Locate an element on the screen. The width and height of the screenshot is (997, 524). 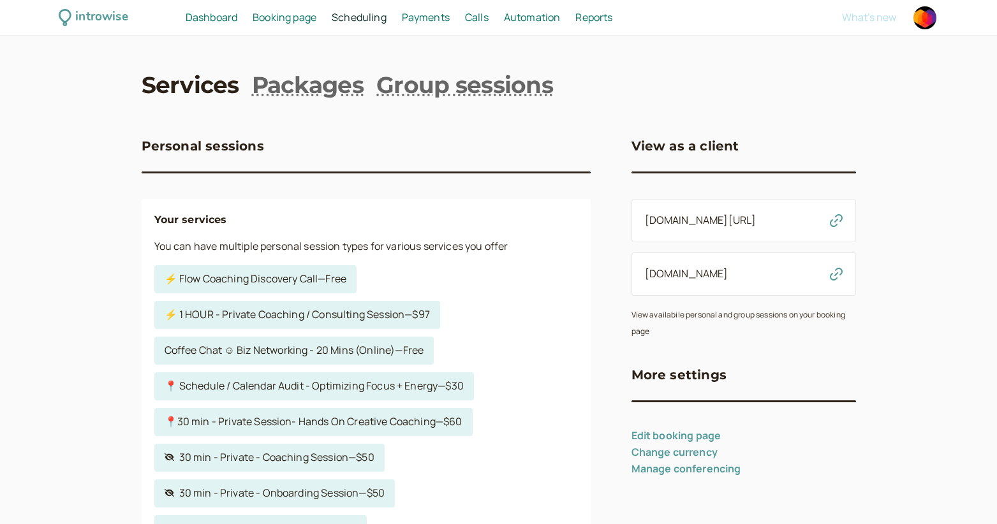
span: Reports is located at coordinates (594, 17).